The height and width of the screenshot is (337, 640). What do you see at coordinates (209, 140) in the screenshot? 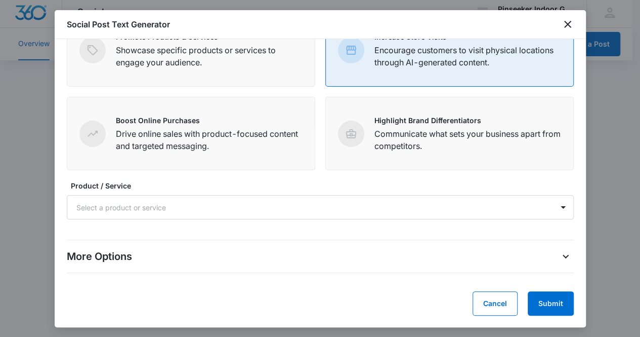
I see `p: Drive online sales with product-focused content and targeted messaging.` at bounding box center [209, 140].